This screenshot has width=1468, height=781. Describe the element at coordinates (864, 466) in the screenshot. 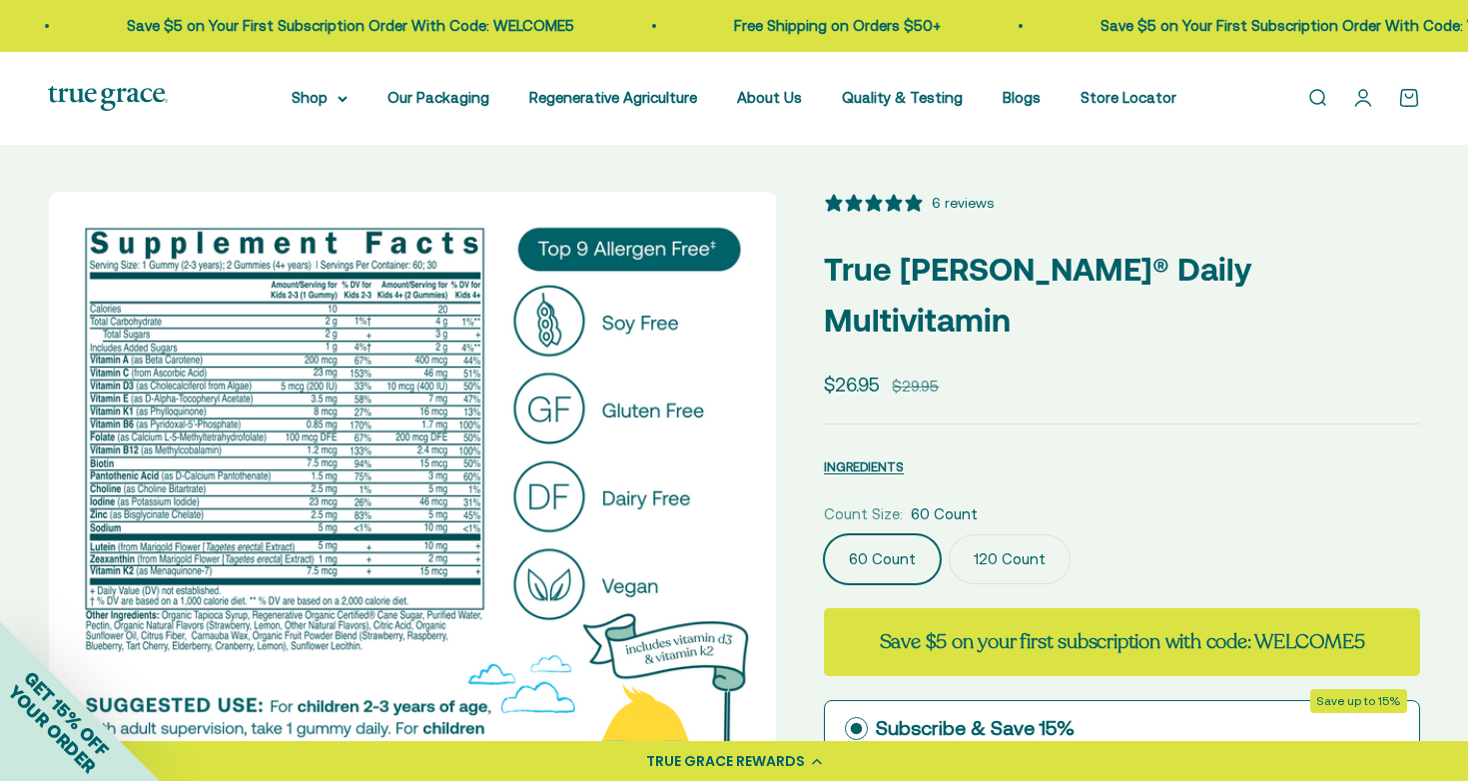

I see `span: INGREDIENTS` at that location.